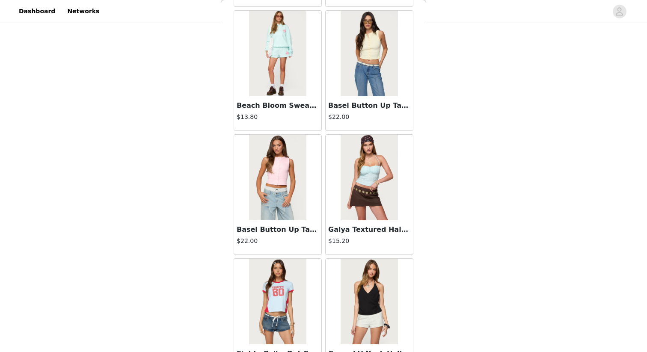 The height and width of the screenshot is (352, 647). What do you see at coordinates (620, 12) in the screenshot?
I see `div: avatar` at bounding box center [620, 12].